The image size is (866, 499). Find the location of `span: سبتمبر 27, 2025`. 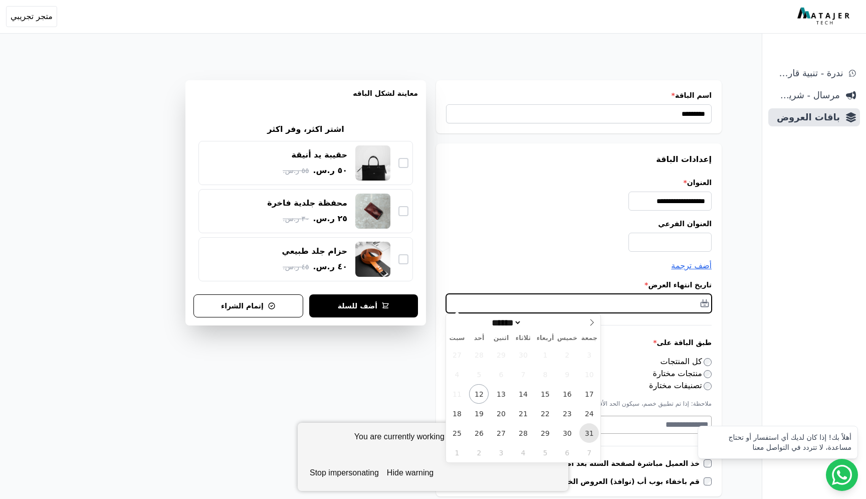

span: سبتمبر 27, 2025 is located at coordinates (457, 354).